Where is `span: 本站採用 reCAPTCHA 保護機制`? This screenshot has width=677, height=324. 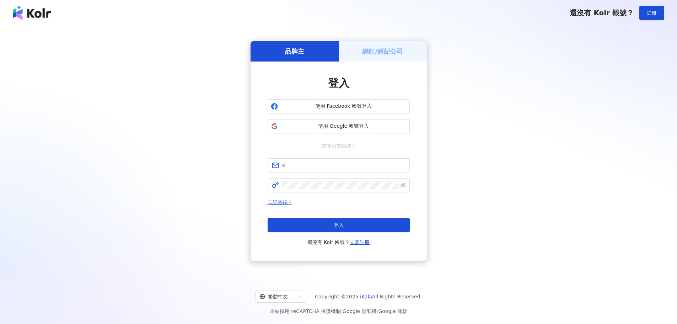
span: 本站採用 reCAPTCHA 保護機制 is located at coordinates (338, 311).